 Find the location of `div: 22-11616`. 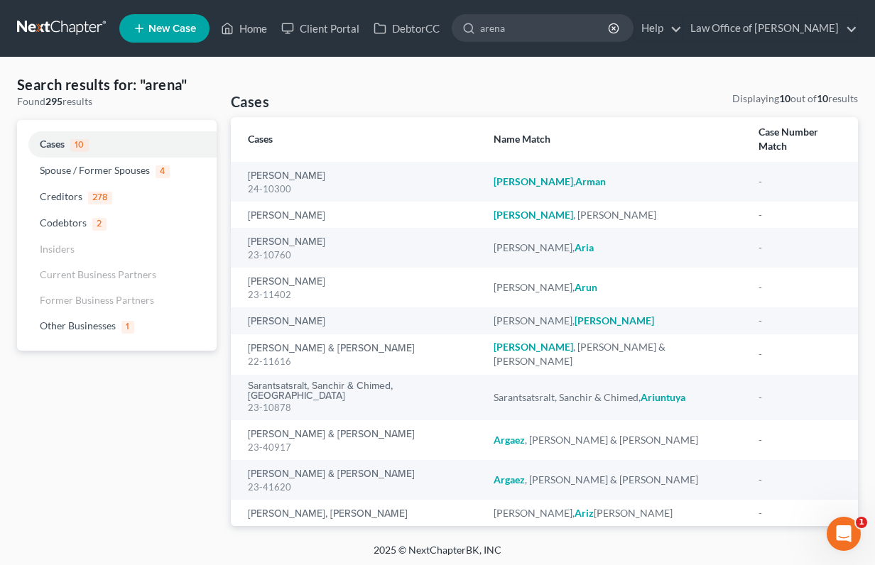

div: 22-11616 is located at coordinates (359, 362).